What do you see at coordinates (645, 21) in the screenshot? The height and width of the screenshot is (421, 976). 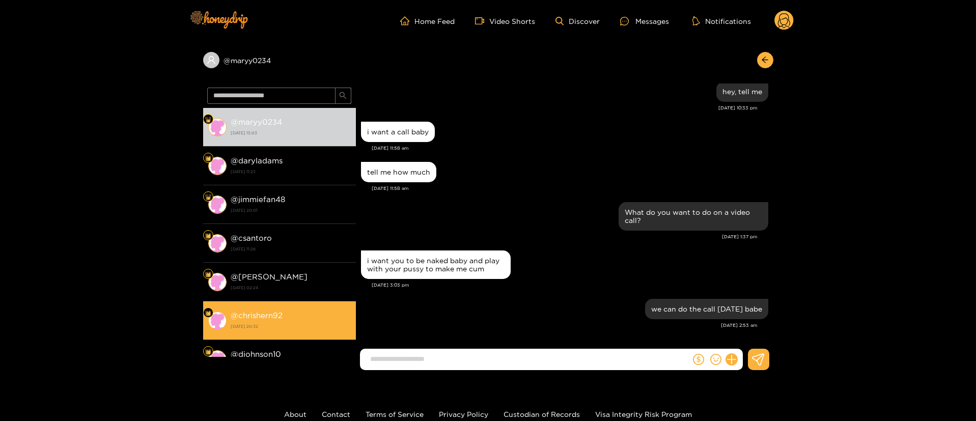 I see `div: Messages` at bounding box center [645, 21].